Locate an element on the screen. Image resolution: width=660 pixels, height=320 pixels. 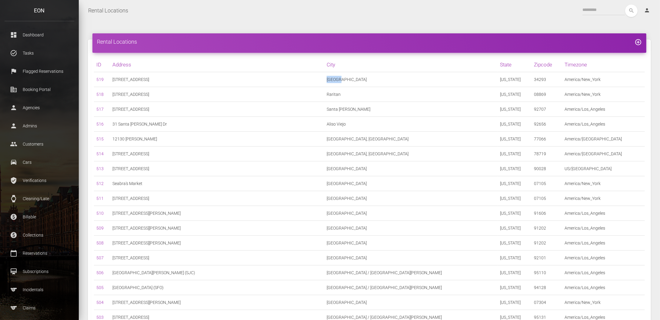
td: 34293 is located at coordinates (547, 79).